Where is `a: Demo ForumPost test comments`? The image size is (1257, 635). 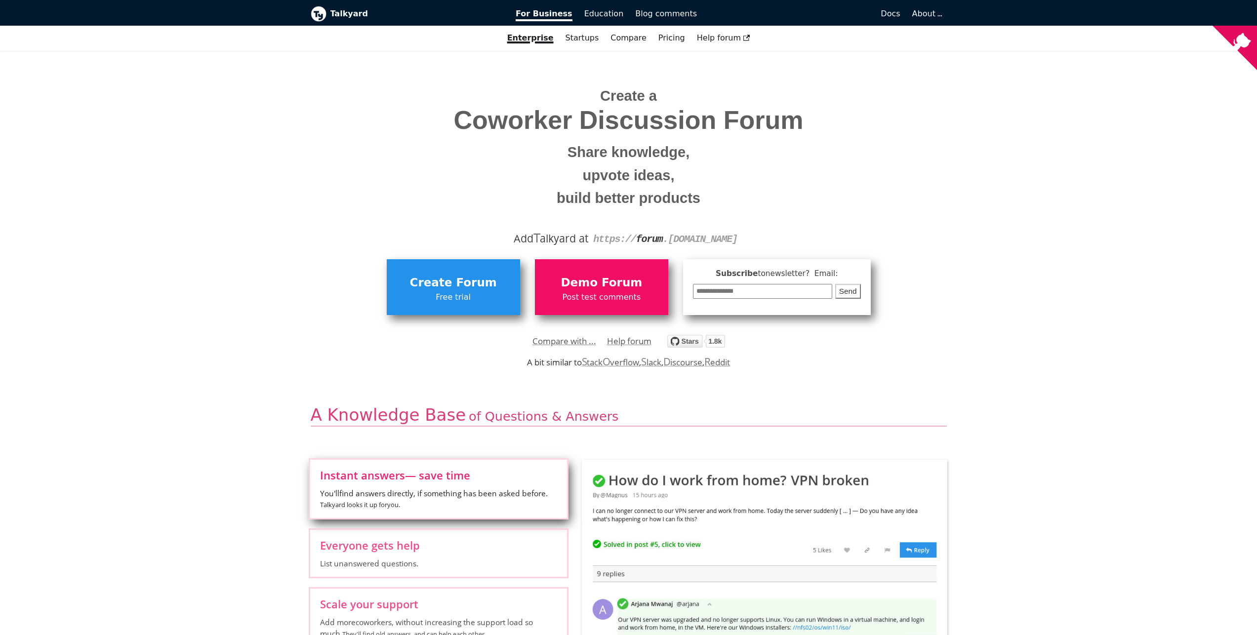 a: Demo ForumPost test comments is located at coordinates (602, 287).